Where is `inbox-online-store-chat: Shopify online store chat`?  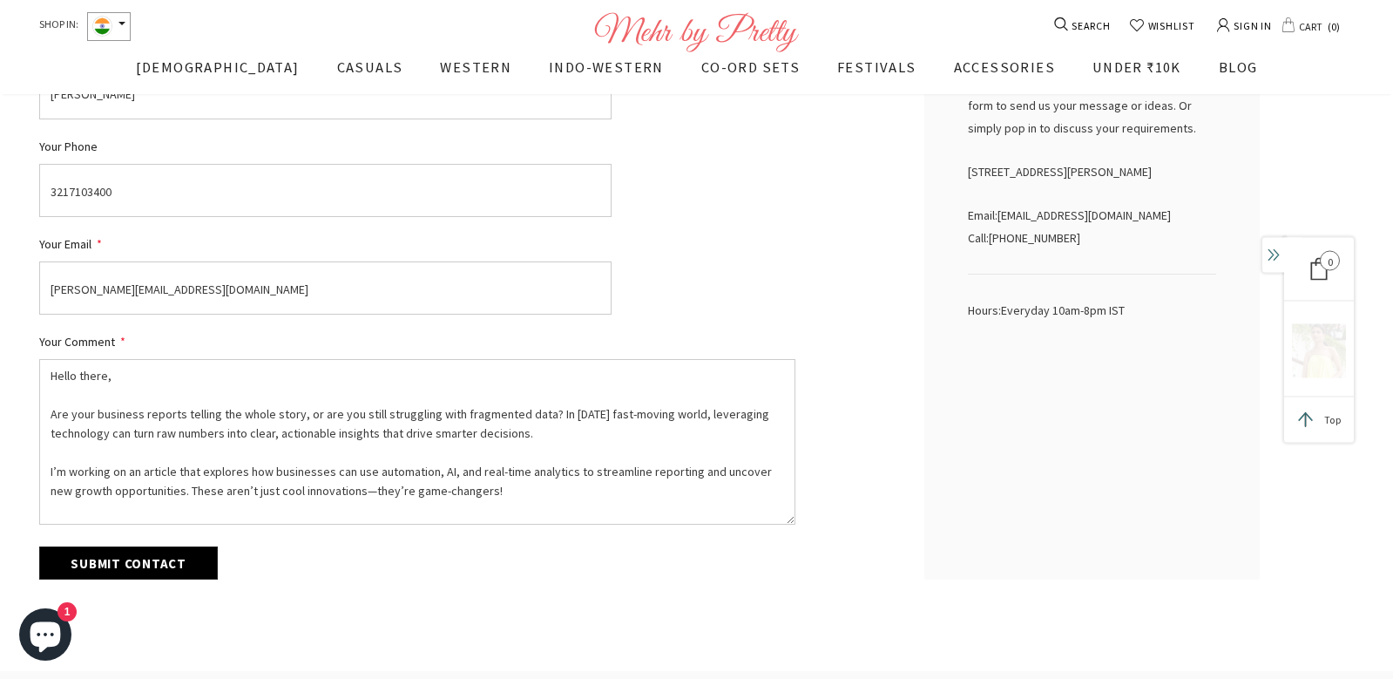 inbox-online-store-chat: Shopify online store chat is located at coordinates (45, 636).